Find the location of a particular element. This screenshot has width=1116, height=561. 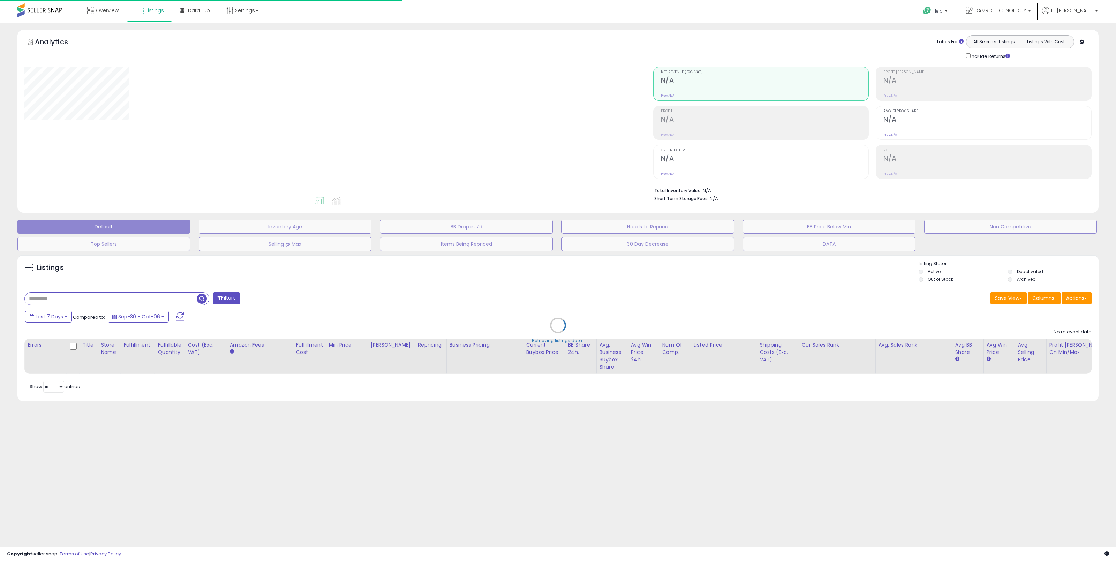

button: Items Being Repriced is located at coordinates (466, 244).